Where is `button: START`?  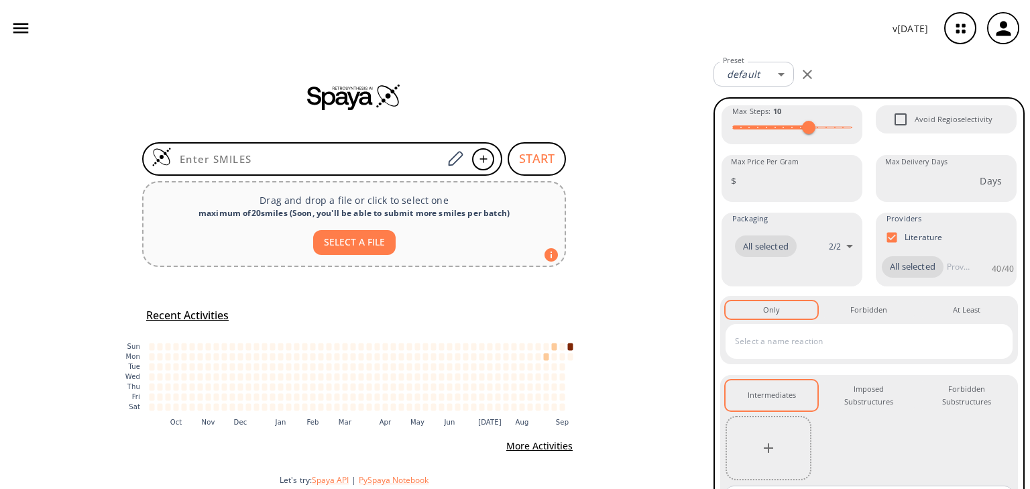 button: START is located at coordinates (536, 159).